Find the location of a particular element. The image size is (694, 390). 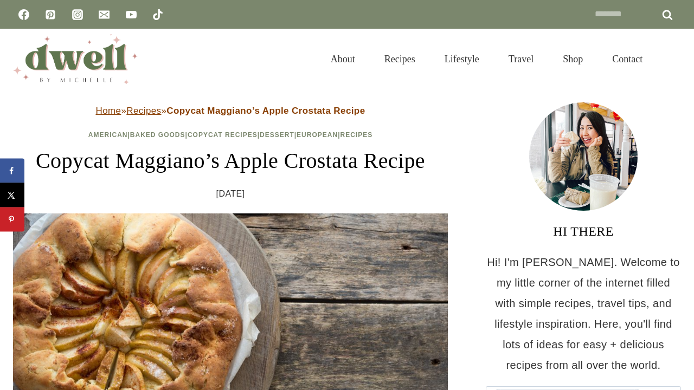

a: Copycat Recipes is located at coordinates (222, 135).